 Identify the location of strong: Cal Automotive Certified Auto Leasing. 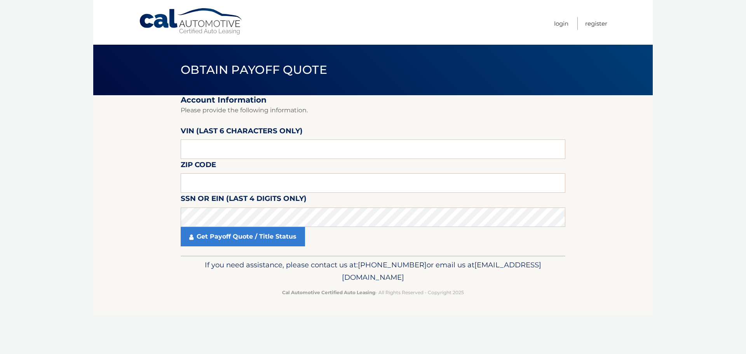
(329, 292).